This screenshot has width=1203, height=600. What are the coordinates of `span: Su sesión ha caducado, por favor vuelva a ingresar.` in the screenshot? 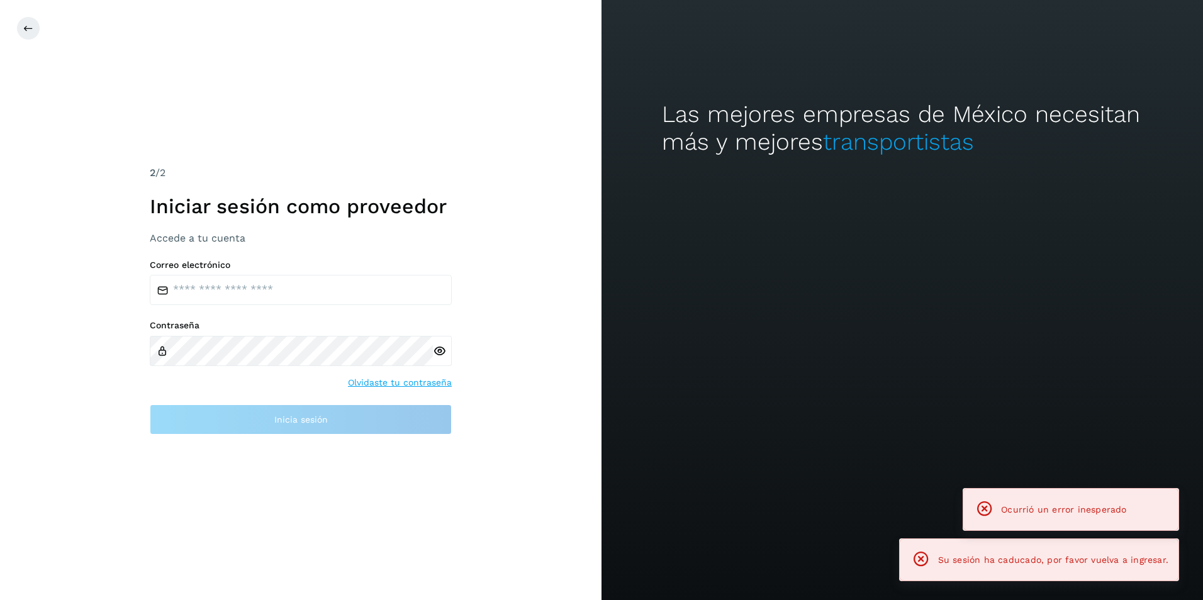 It's located at (1053, 560).